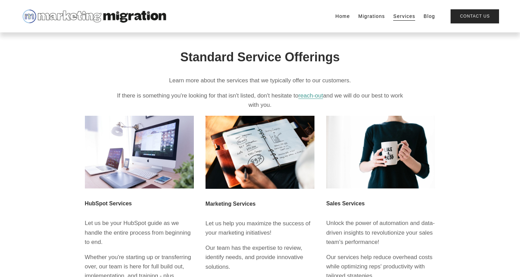  I want to click on img: Marketing Migration, so click(94, 16).